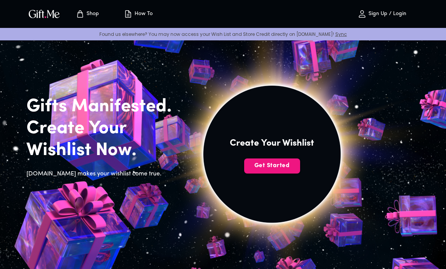 This screenshot has width=446, height=269. I want to click on button: Store page, so click(87, 14).